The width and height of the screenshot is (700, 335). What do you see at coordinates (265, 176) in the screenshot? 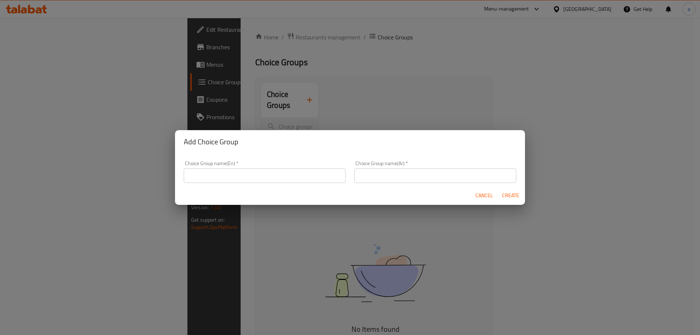
I see `input: Please enter Choice Group name(en)` at bounding box center [265, 176].